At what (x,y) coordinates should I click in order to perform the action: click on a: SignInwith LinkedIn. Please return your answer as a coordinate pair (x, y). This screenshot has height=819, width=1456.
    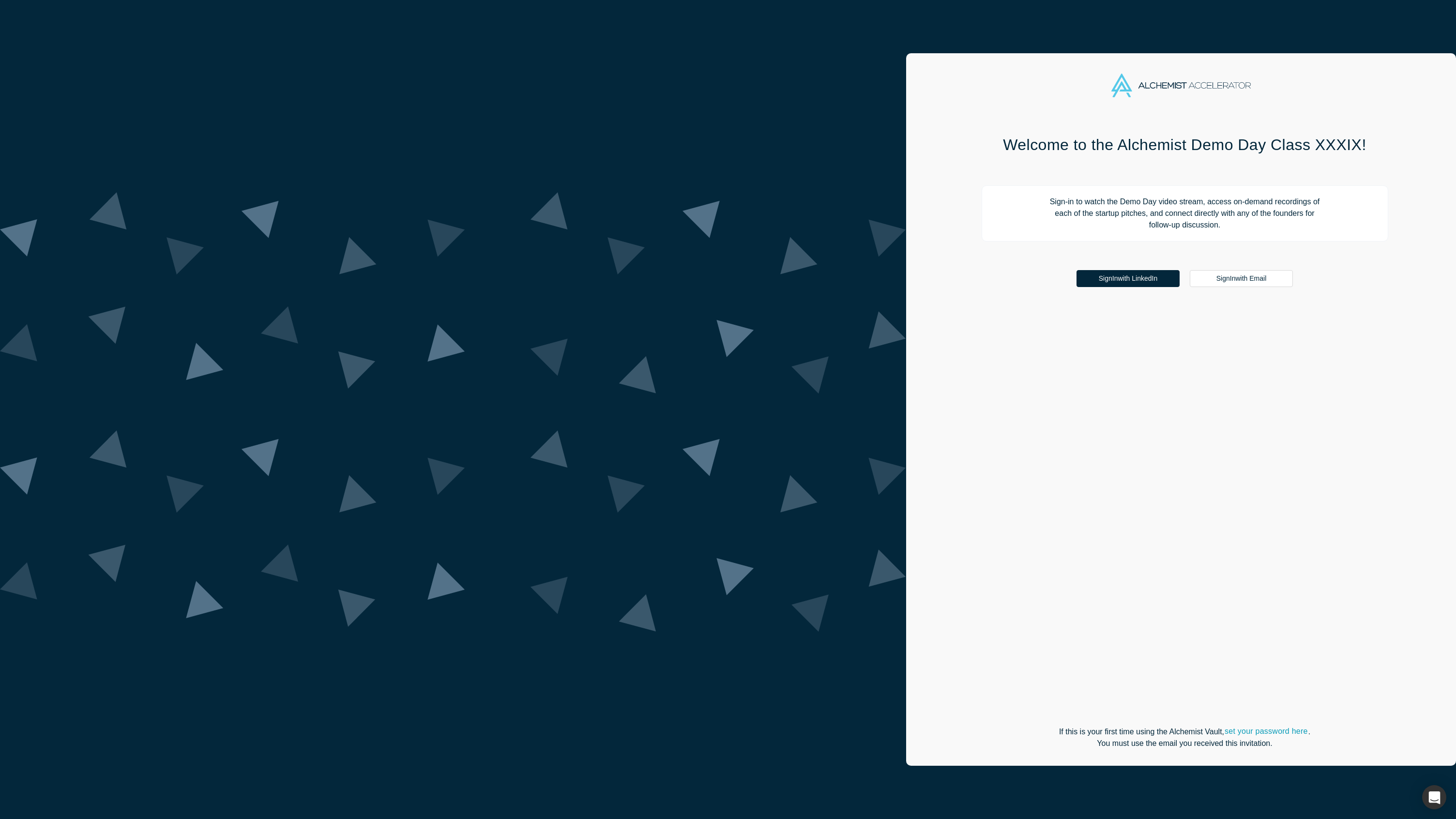
    Looking at the image, I should click on (1128, 278).